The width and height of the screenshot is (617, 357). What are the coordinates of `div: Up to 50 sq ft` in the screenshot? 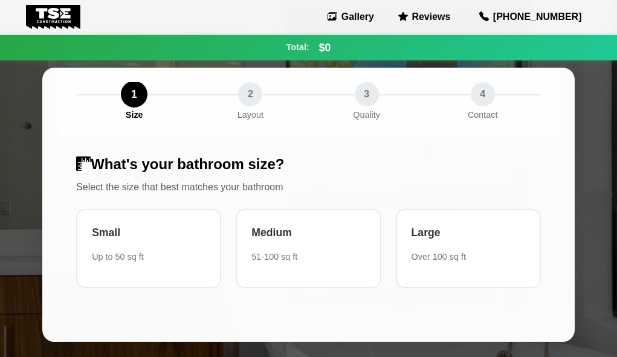 It's located at (149, 257).